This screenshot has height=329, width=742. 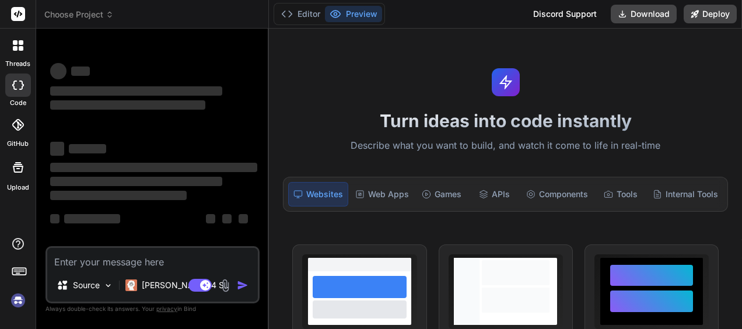 What do you see at coordinates (644, 14) in the screenshot?
I see `button: Download` at bounding box center [644, 14].